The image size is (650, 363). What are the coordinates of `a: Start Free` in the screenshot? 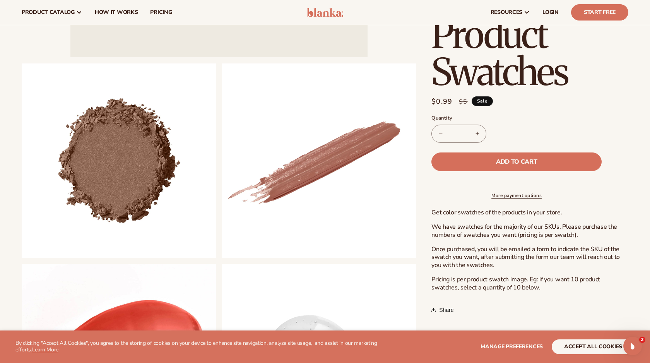 It's located at (600, 12).